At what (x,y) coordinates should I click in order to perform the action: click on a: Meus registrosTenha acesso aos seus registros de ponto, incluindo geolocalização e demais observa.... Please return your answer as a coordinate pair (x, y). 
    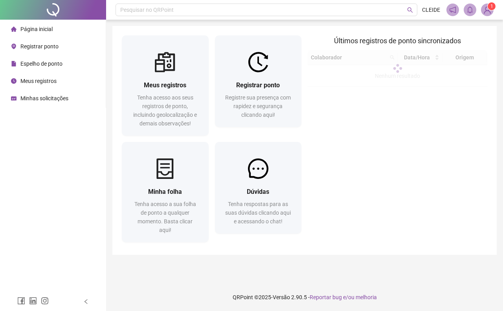
    Looking at the image, I should click on (165, 85).